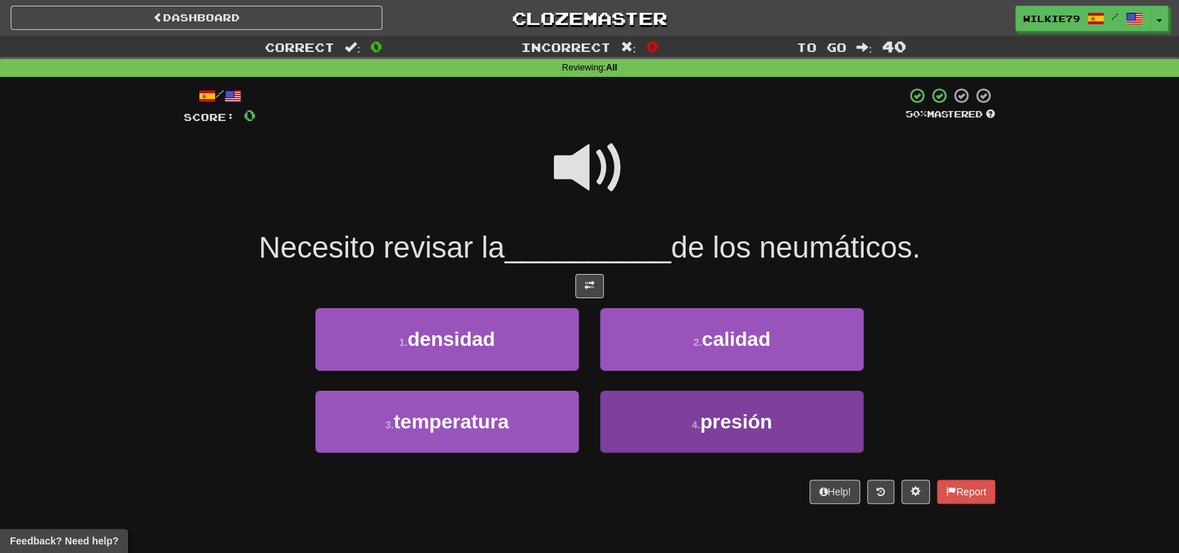 The height and width of the screenshot is (553, 1179). What do you see at coordinates (451, 421) in the screenshot?
I see `span: temperatura` at bounding box center [451, 421].